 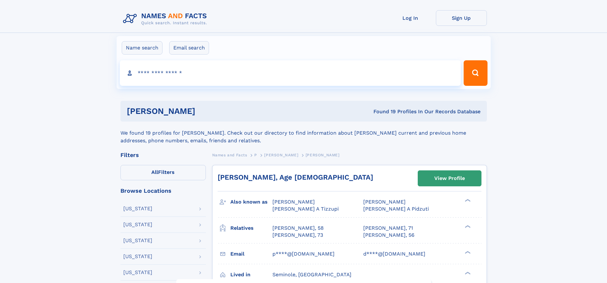 What do you see at coordinates (163, 155) in the screenshot?
I see `div: Filters` at bounding box center [163, 155].